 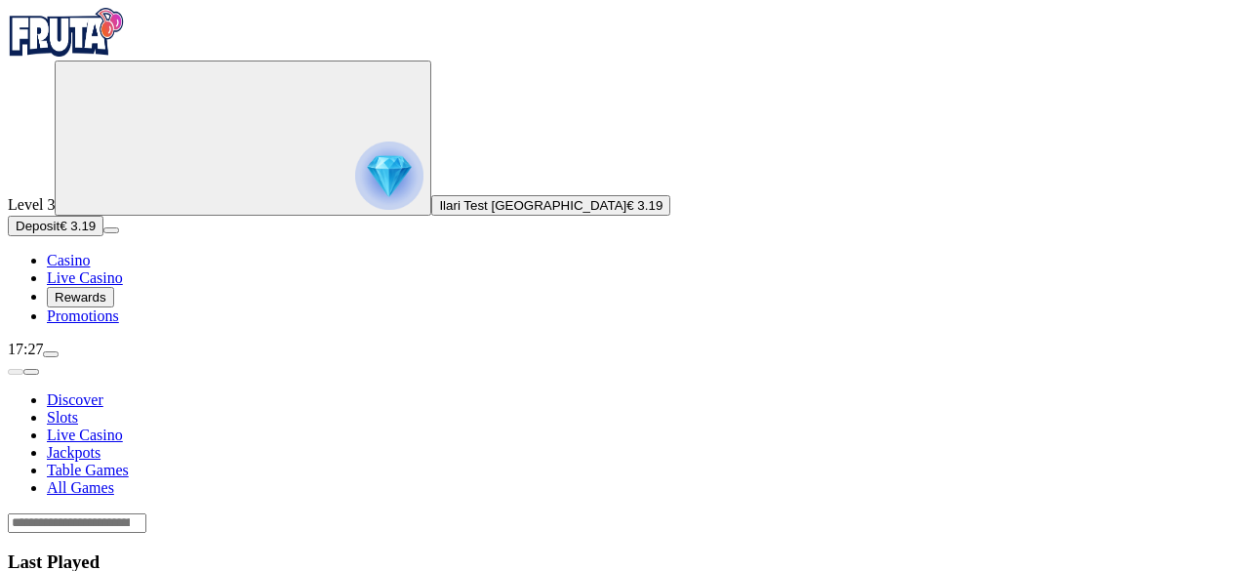 What do you see at coordinates (622, 166) in the screenshot?
I see `nav: Primary` at bounding box center [622, 166].